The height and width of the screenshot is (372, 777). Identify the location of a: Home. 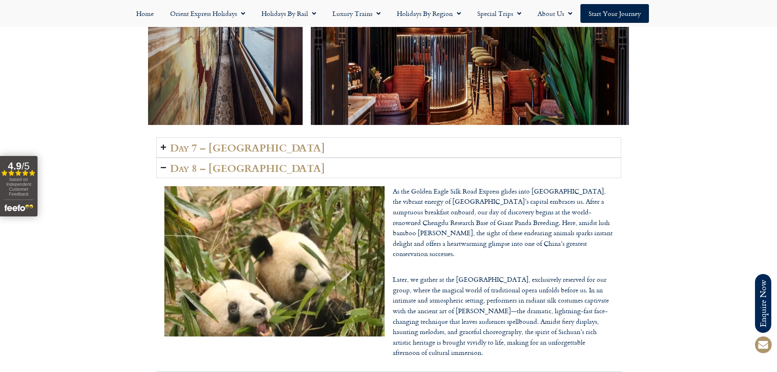
(145, 13).